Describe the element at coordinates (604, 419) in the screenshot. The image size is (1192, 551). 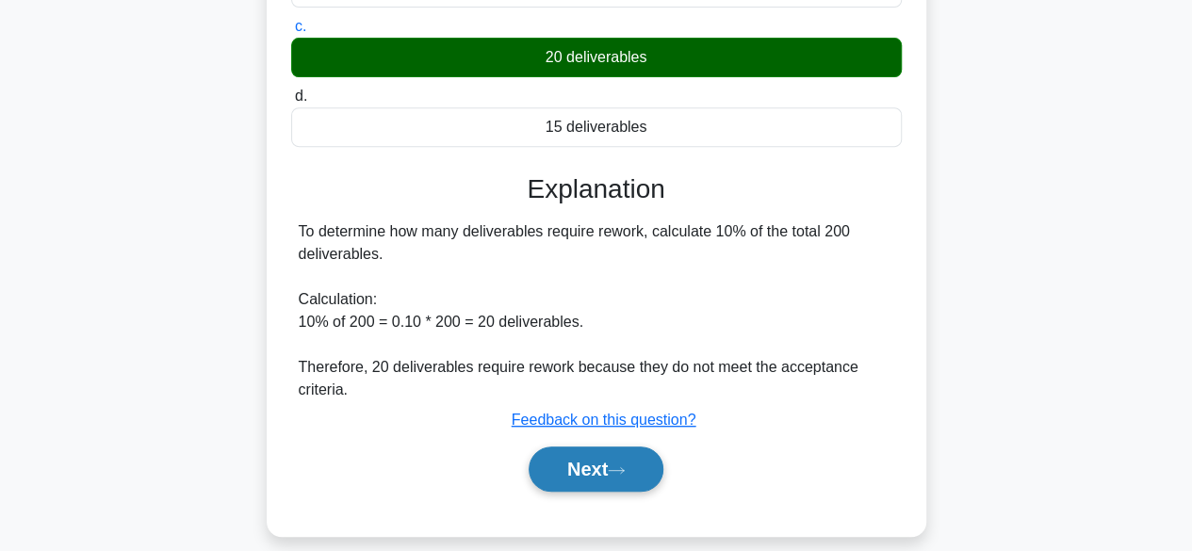
I see `a: Feedback on this question?` at that location.